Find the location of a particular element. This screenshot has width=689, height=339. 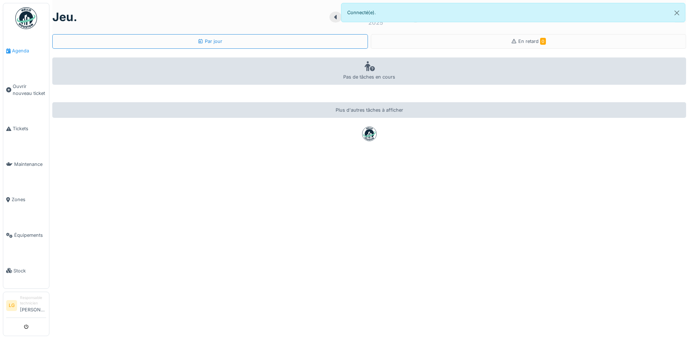

div: Pas de tâches en cours is located at coordinates (369, 71).